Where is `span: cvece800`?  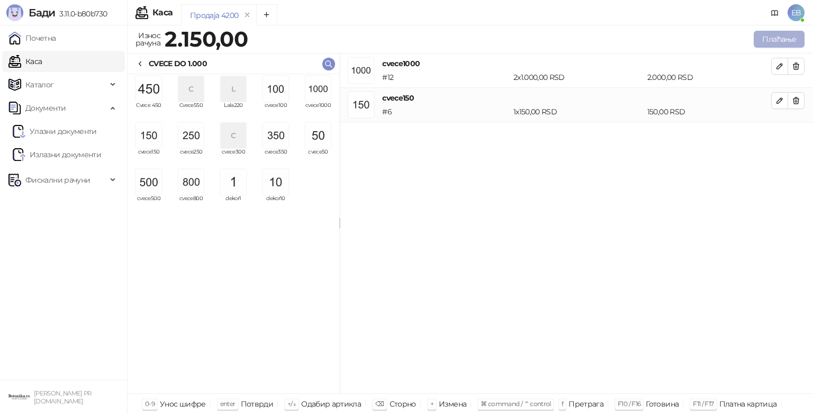 span: cvece800 is located at coordinates (191, 204).